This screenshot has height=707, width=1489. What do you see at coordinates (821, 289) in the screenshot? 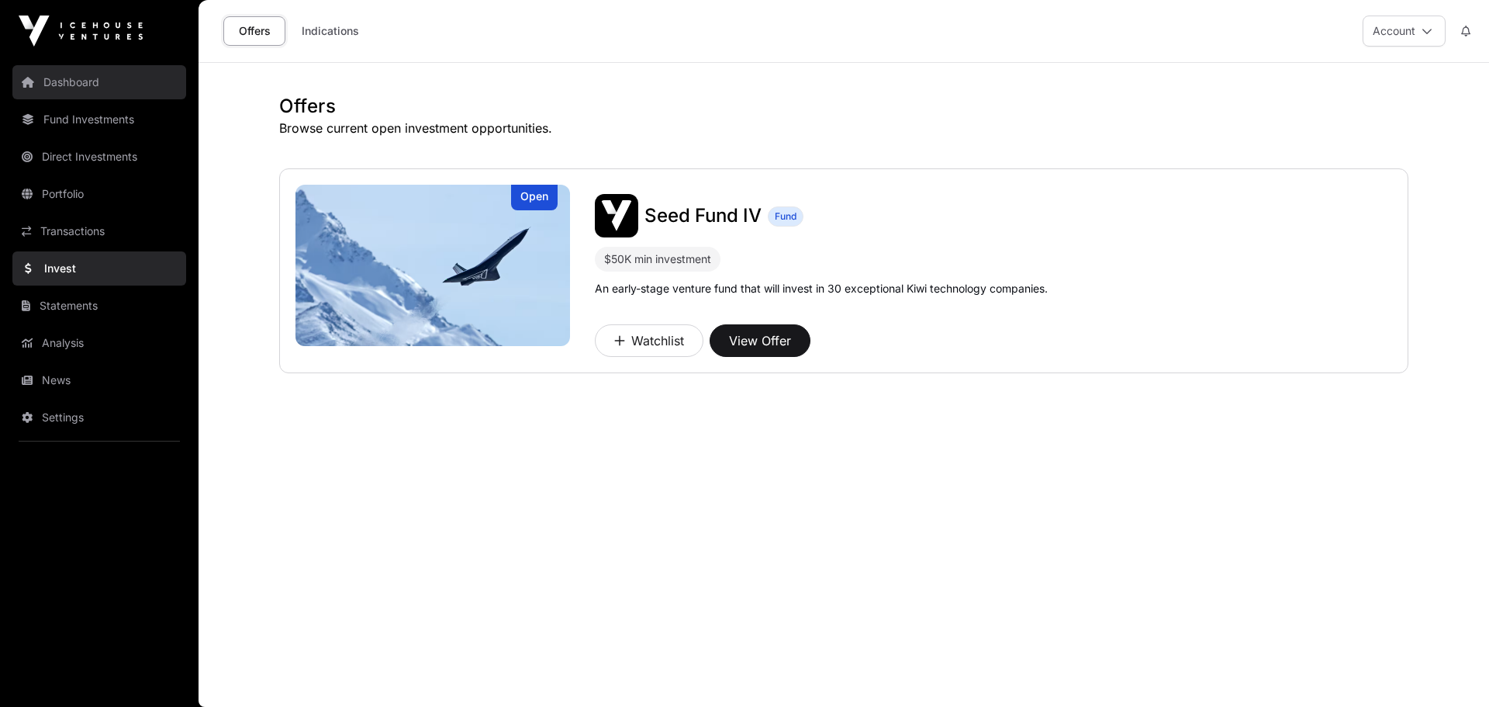
I see `p: An early-stage venture fund that will invest in 30 exceptional Kiwi technology companies.` at bounding box center [821, 289].